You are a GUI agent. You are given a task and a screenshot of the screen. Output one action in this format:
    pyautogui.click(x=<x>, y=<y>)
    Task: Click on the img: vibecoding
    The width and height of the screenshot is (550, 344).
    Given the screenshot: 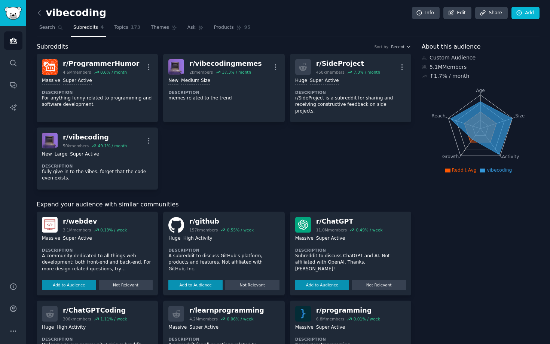 What is the action you would take?
    pyautogui.click(x=50, y=141)
    